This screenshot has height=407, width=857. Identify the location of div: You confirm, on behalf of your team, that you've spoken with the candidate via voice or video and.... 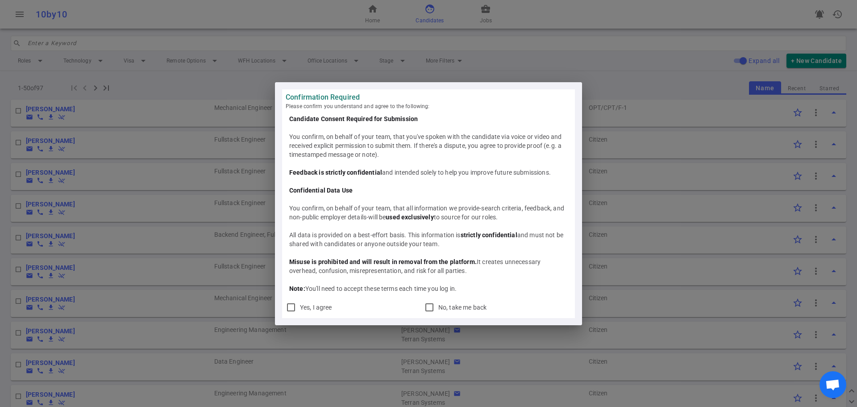
(429, 146).